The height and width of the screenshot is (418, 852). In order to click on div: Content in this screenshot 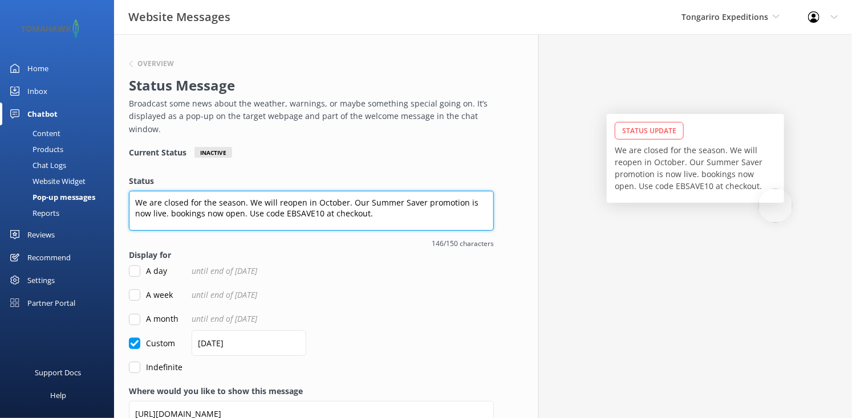, I will do `click(34, 133)`.